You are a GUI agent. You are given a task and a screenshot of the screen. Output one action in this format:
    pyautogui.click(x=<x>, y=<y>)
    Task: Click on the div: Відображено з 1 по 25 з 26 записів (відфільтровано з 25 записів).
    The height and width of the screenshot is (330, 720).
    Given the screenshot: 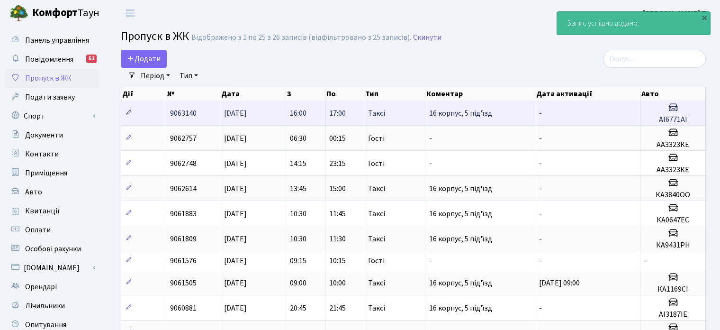 What is the action you would take?
    pyautogui.click(x=301, y=37)
    